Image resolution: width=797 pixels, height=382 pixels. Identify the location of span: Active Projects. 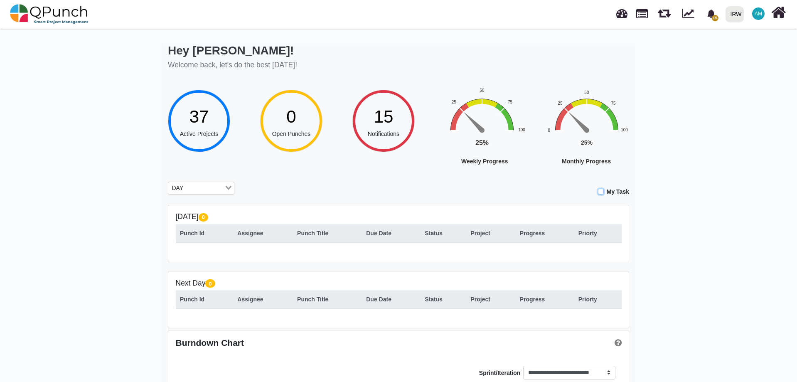
(199, 134).